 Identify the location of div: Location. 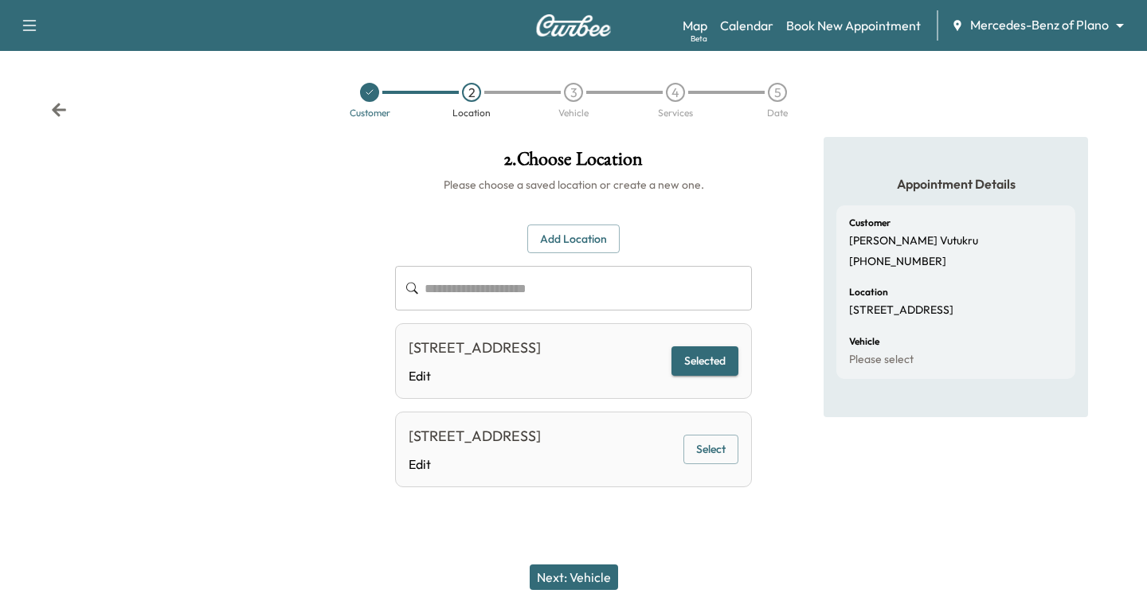
(471, 113).